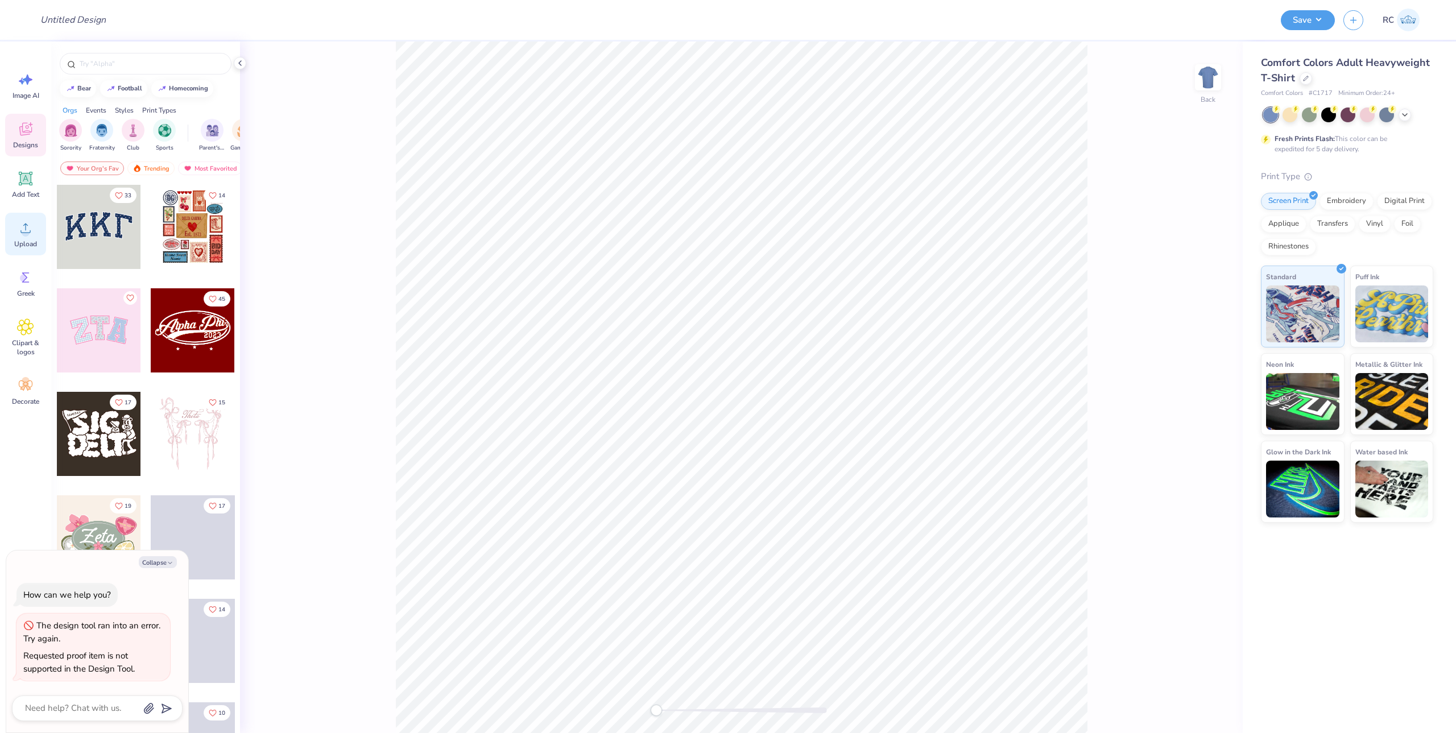 The height and width of the screenshot is (733, 1456). I want to click on div: Back, so click(1208, 100).